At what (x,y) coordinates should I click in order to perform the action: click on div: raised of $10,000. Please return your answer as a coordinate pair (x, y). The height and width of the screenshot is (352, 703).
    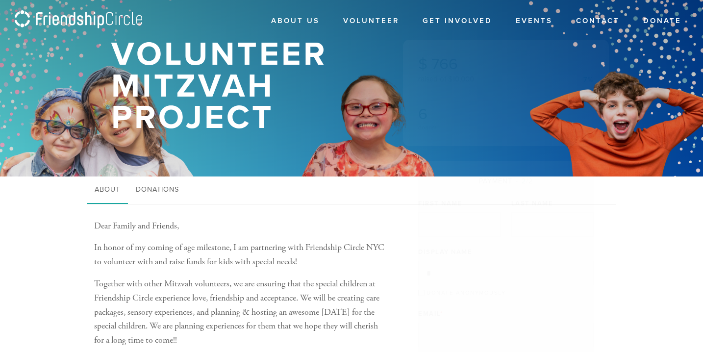
    Looking at the image, I should click on (506, 79).